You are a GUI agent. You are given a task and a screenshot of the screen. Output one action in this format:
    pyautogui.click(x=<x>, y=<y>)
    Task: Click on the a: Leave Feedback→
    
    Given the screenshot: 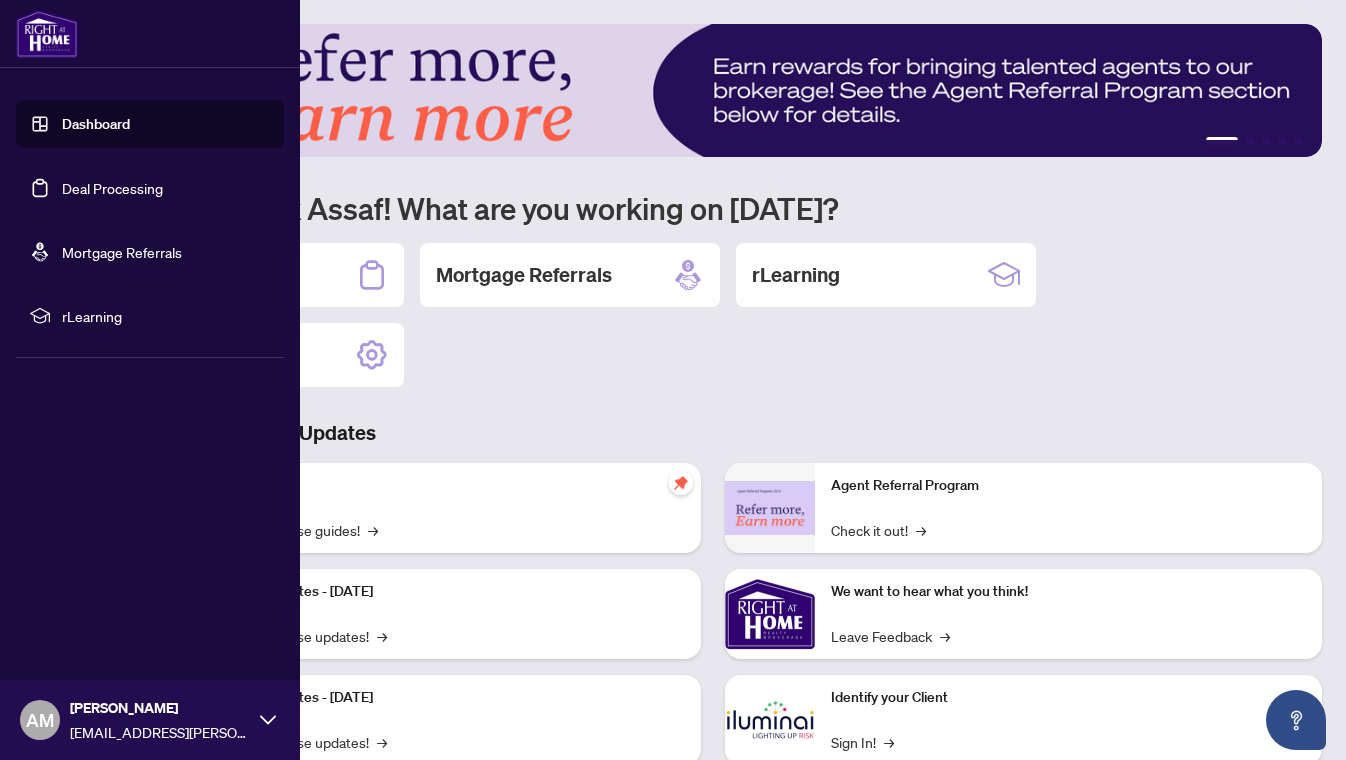 What is the action you would take?
    pyautogui.click(x=890, y=636)
    